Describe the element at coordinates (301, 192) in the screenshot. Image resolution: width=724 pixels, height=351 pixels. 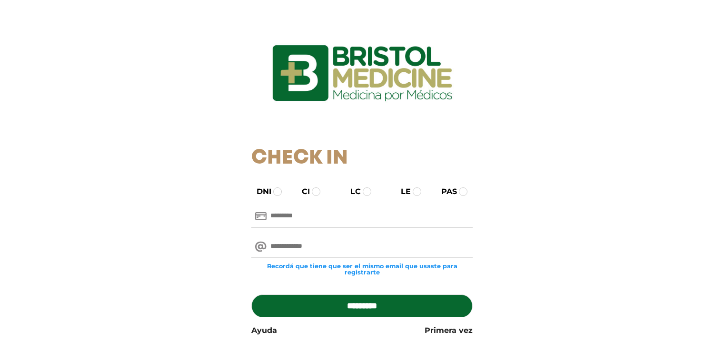
I see `label: CI` at that location.